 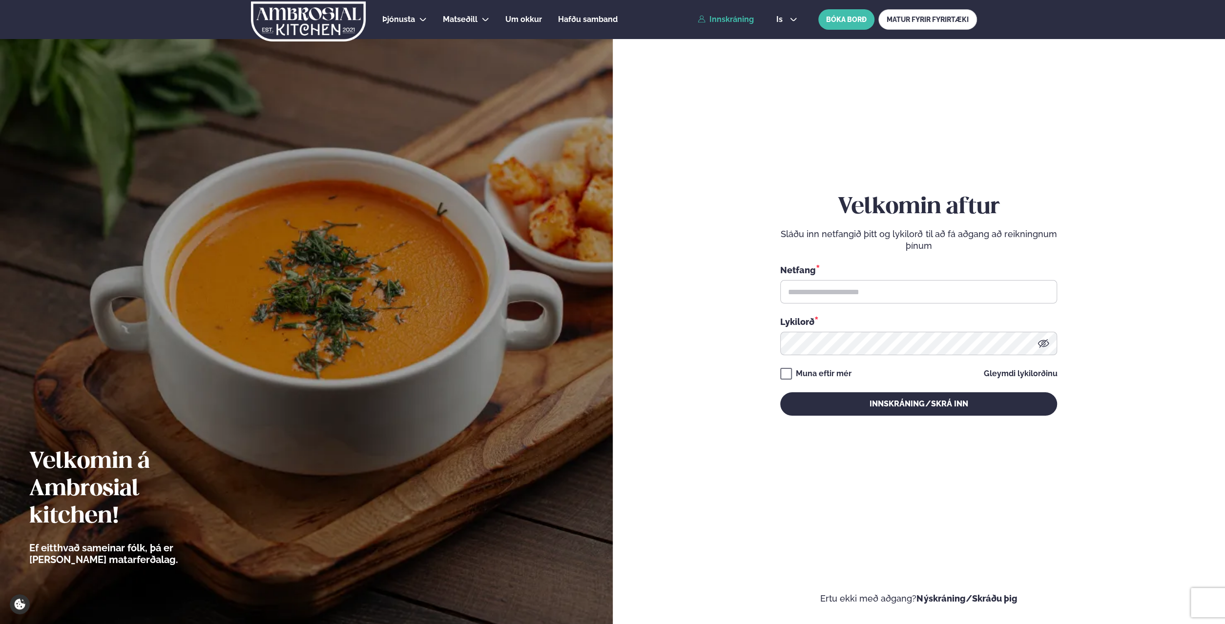 What do you see at coordinates (846, 20) in the screenshot?
I see `button: BÓKA BORÐ` at bounding box center [846, 20].